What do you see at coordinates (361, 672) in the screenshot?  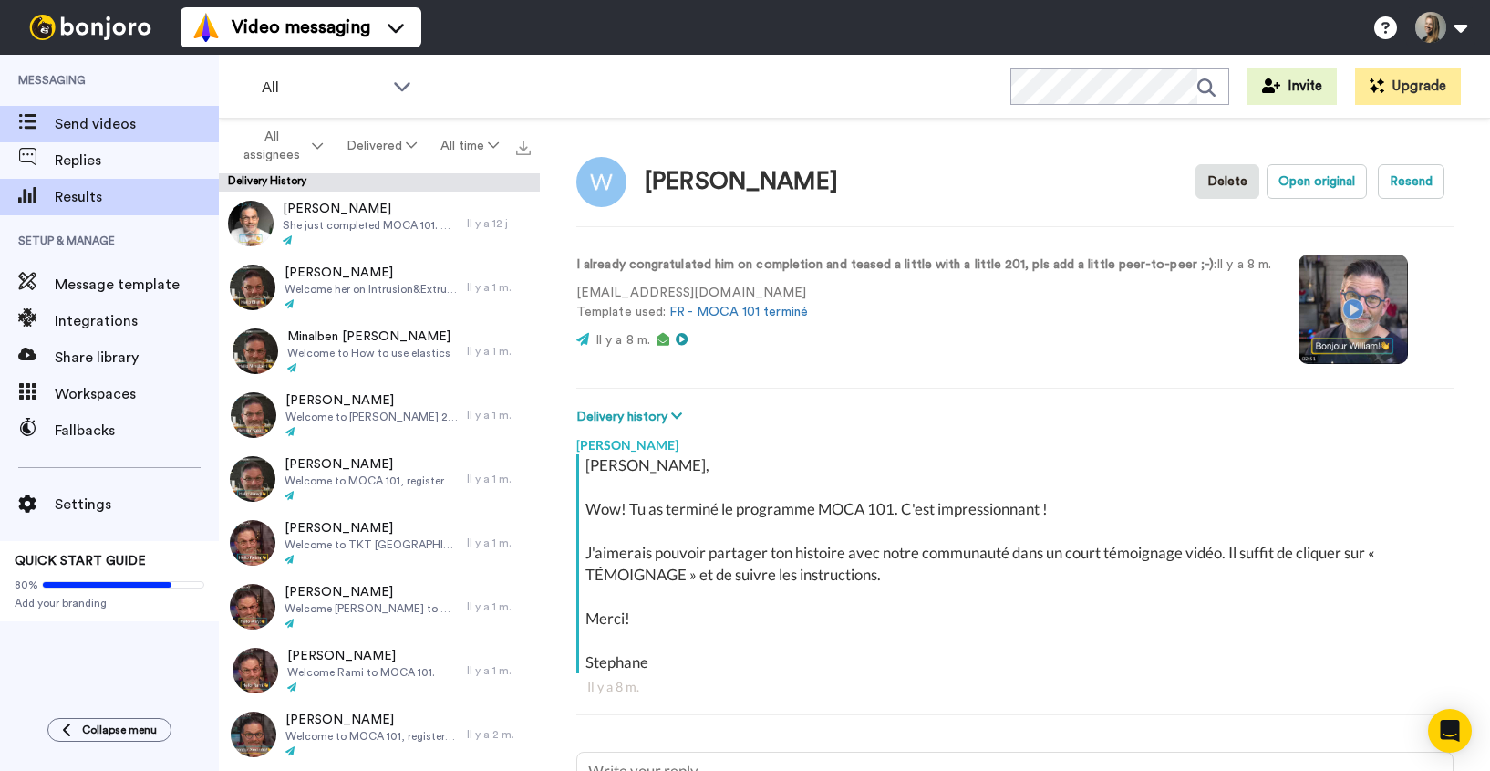 I see `span: Welcome Rami to MOCA 101.` at bounding box center [361, 672].